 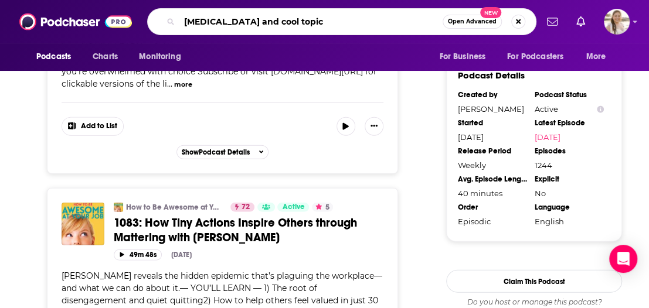 What do you see at coordinates (623, 259) in the screenshot?
I see `div: Open Intercom Messenger` at bounding box center [623, 259].